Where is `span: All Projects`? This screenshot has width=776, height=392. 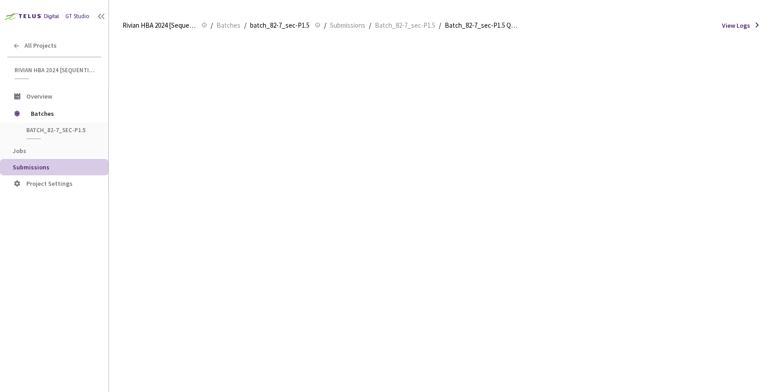
span: All Projects is located at coordinates (40, 45).